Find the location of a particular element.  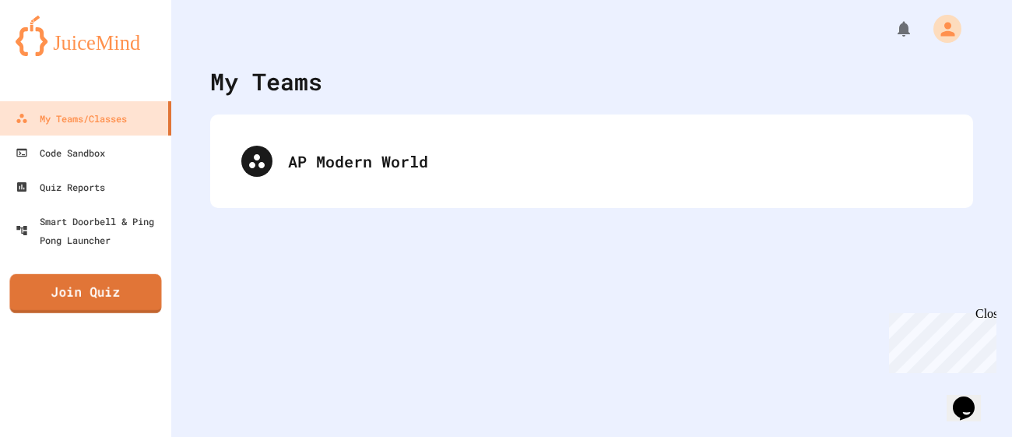

div: My Account is located at coordinates (941, 29).